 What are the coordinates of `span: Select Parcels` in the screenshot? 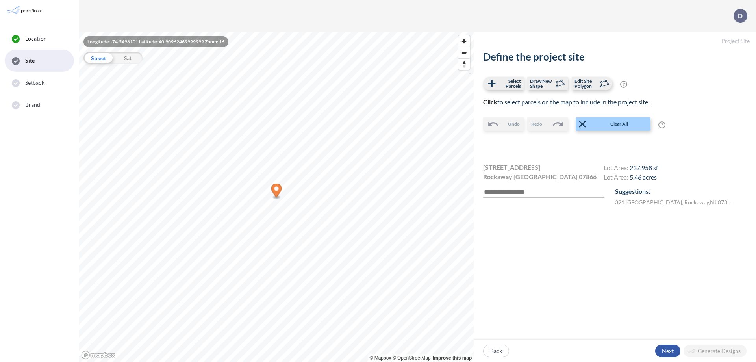 It's located at (509, 83).